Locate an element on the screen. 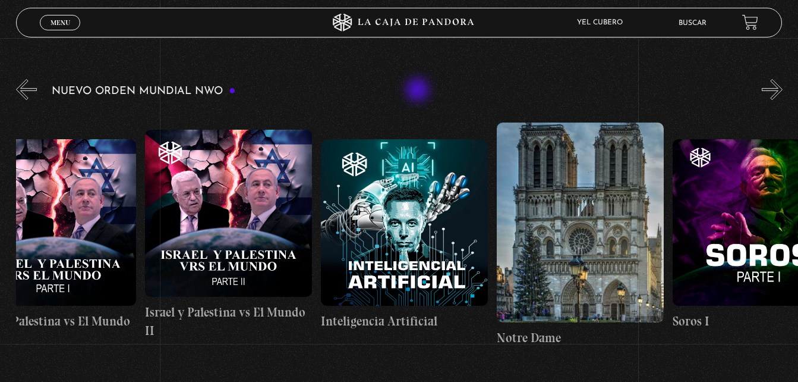 This screenshot has height=382, width=798. span: Menu is located at coordinates (60, 23).